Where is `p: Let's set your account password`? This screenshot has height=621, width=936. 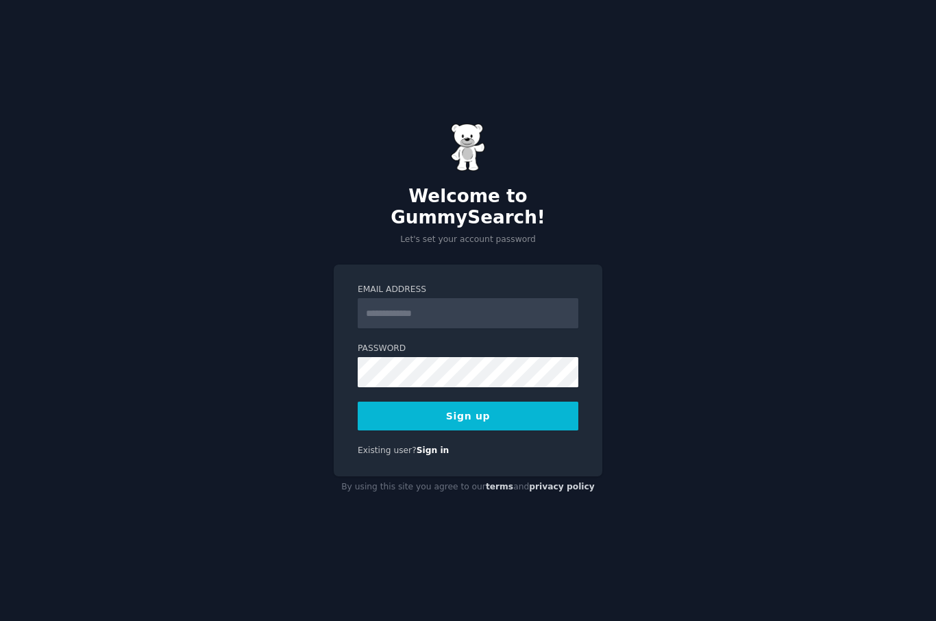
p: Let's set your account password is located at coordinates (468, 240).